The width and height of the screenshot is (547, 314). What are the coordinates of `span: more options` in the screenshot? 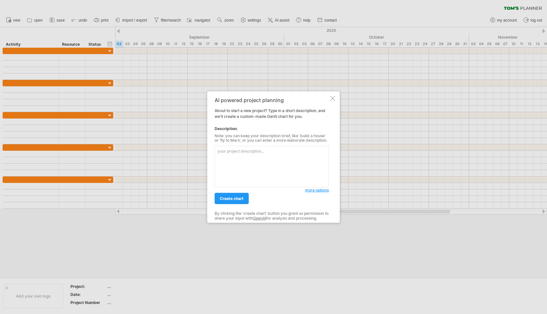 It's located at (317, 190).